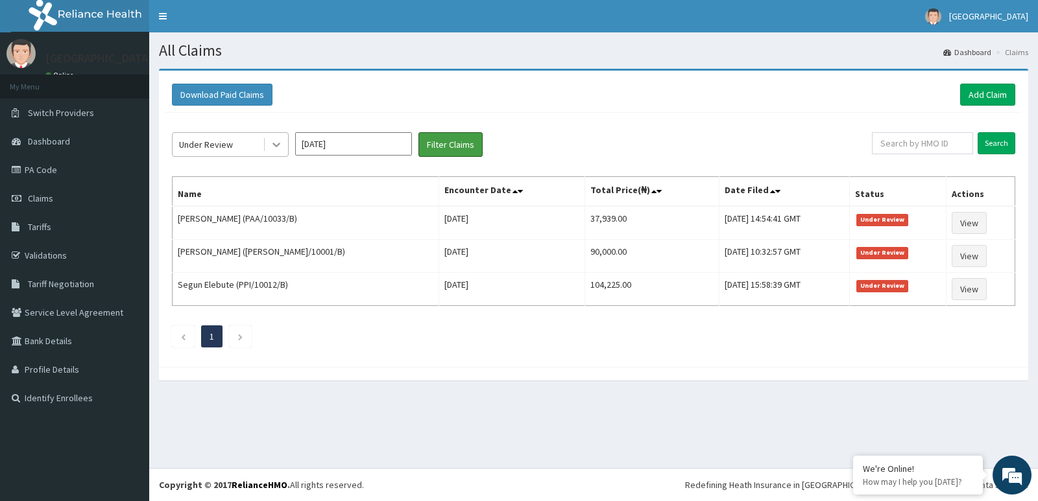 Image resolution: width=1038 pixels, height=501 pixels. I want to click on th: Actions, so click(980, 192).